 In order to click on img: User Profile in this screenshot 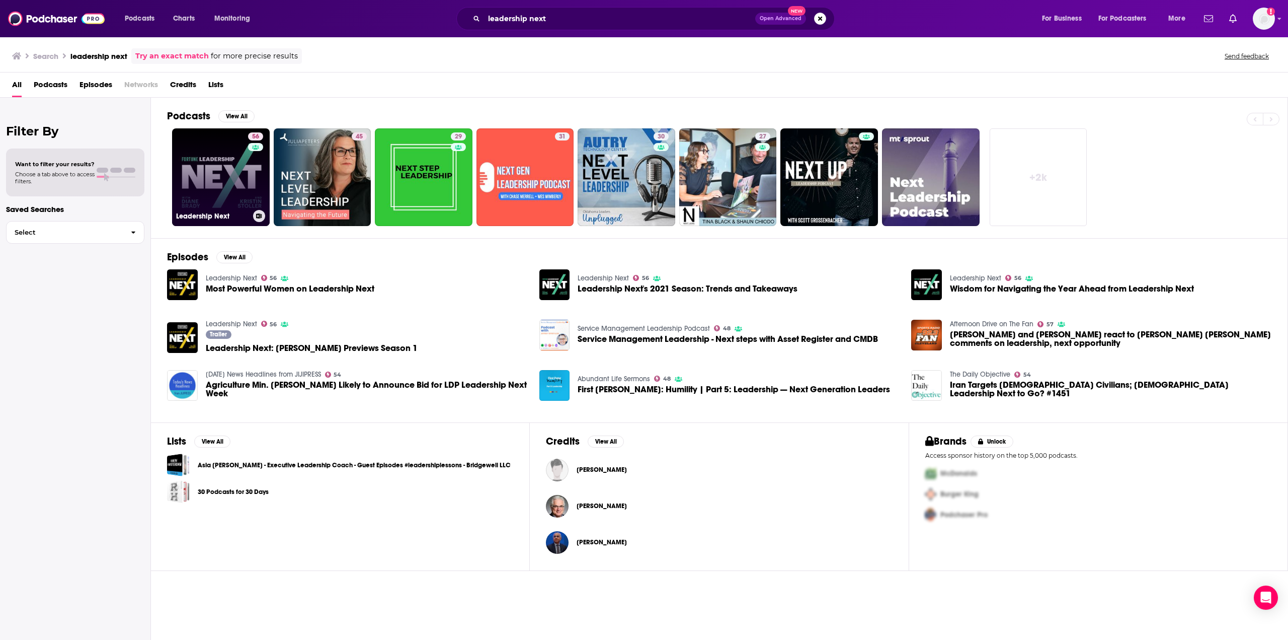, I will do `click(1264, 19)`.